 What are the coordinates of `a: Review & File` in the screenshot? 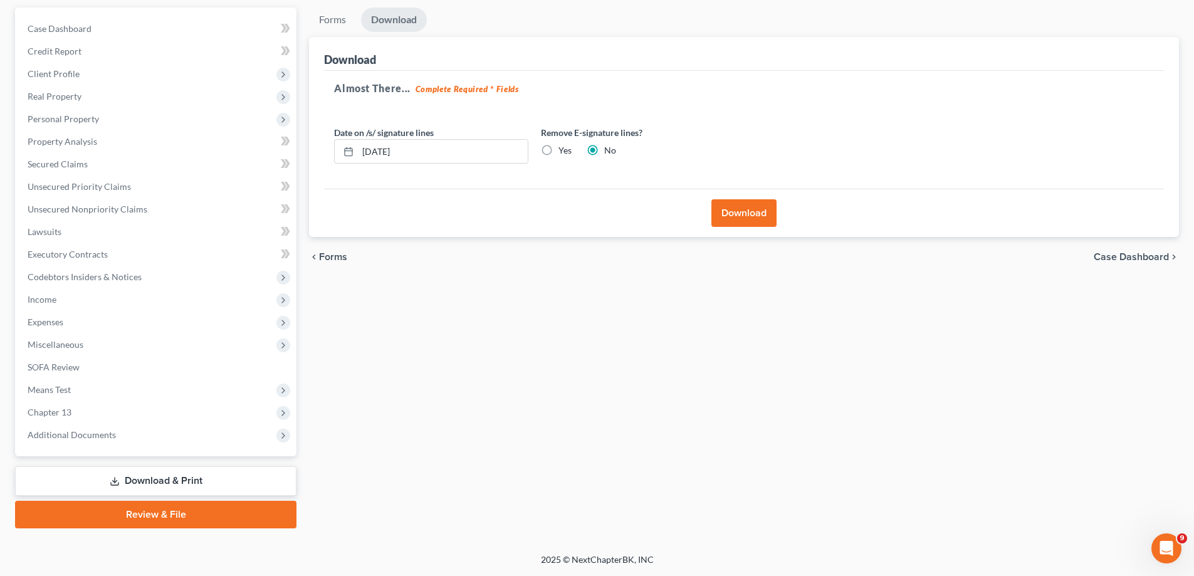 It's located at (155, 514).